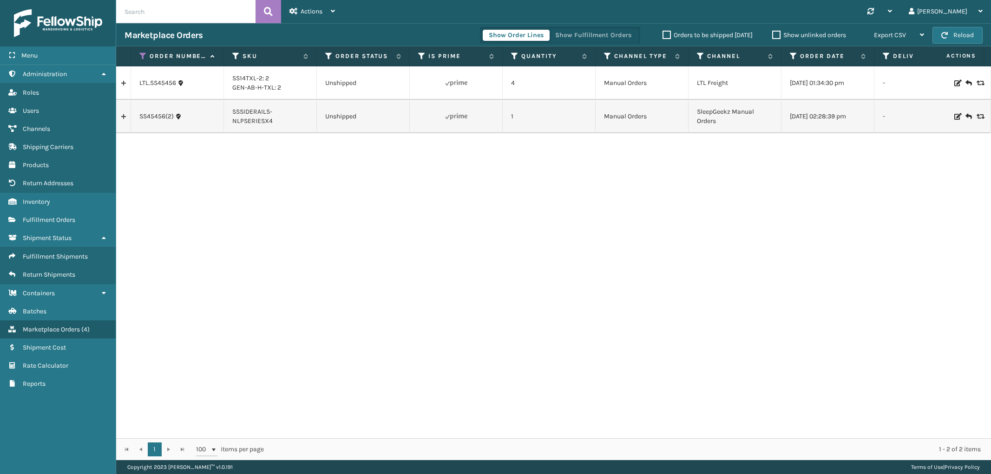 This screenshot has height=474, width=991. Describe the element at coordinates (45, 74) in the screenshot. I see `span: Administration` at that location.